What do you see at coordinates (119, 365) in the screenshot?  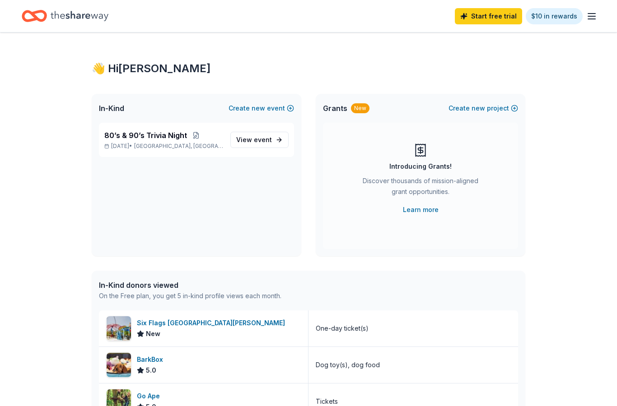 I see `img: Image for BarkBox` at bounding box center [119, 365].